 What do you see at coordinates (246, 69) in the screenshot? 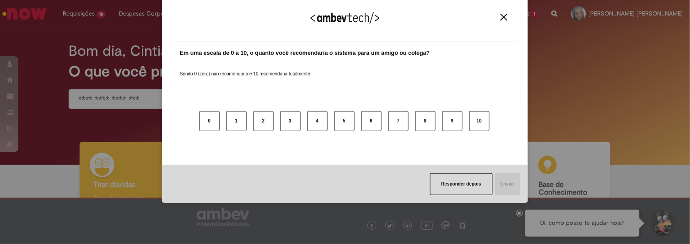
I see `label: Sendo 0 (zero) não recomendaria e 10 recomendaria totalmente.` at bounding box center [246, 69].